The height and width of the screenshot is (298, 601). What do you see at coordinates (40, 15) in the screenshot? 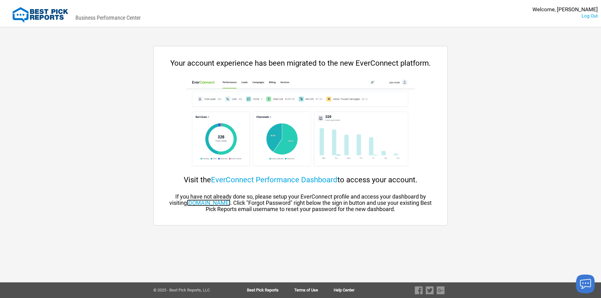
I see `img: Best Pick Reports Logo` at bounding box center [40, 15].